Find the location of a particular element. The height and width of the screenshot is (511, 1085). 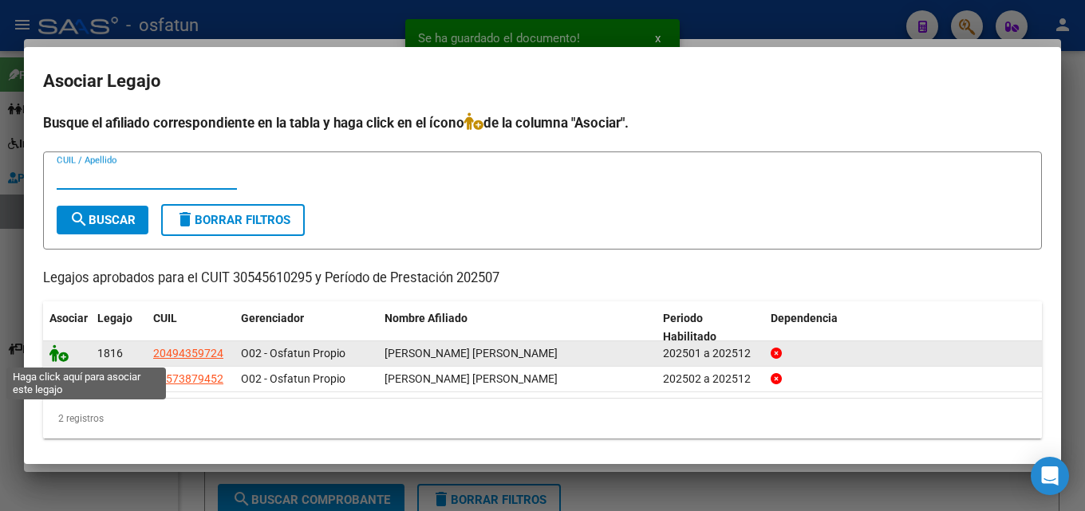

div: 202502 a 202512 is located at coordinates (710, 379).